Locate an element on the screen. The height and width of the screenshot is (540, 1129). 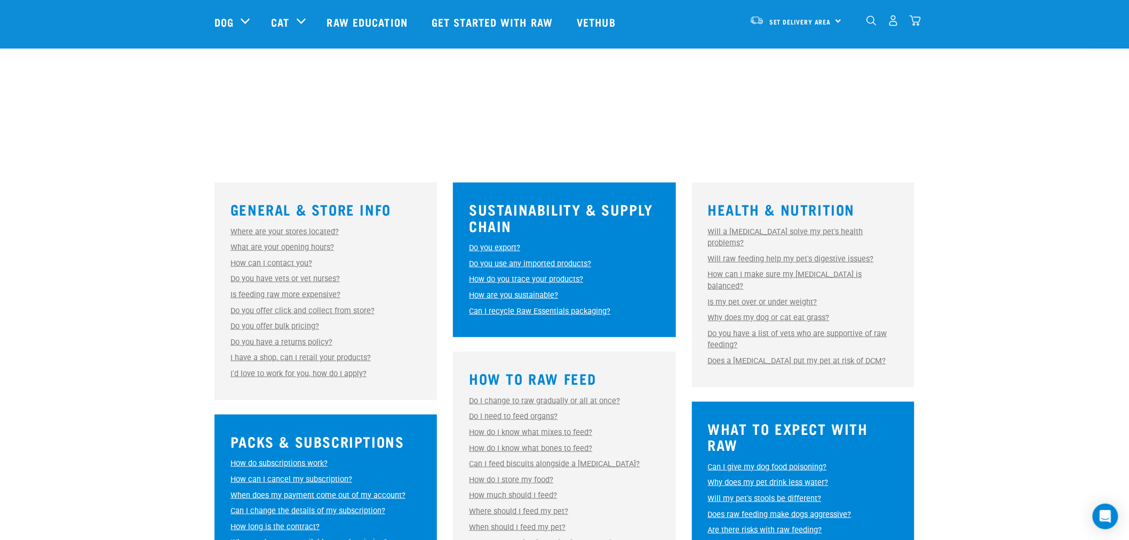
a: What are your opening hours? is located at coordinates (282, 247).